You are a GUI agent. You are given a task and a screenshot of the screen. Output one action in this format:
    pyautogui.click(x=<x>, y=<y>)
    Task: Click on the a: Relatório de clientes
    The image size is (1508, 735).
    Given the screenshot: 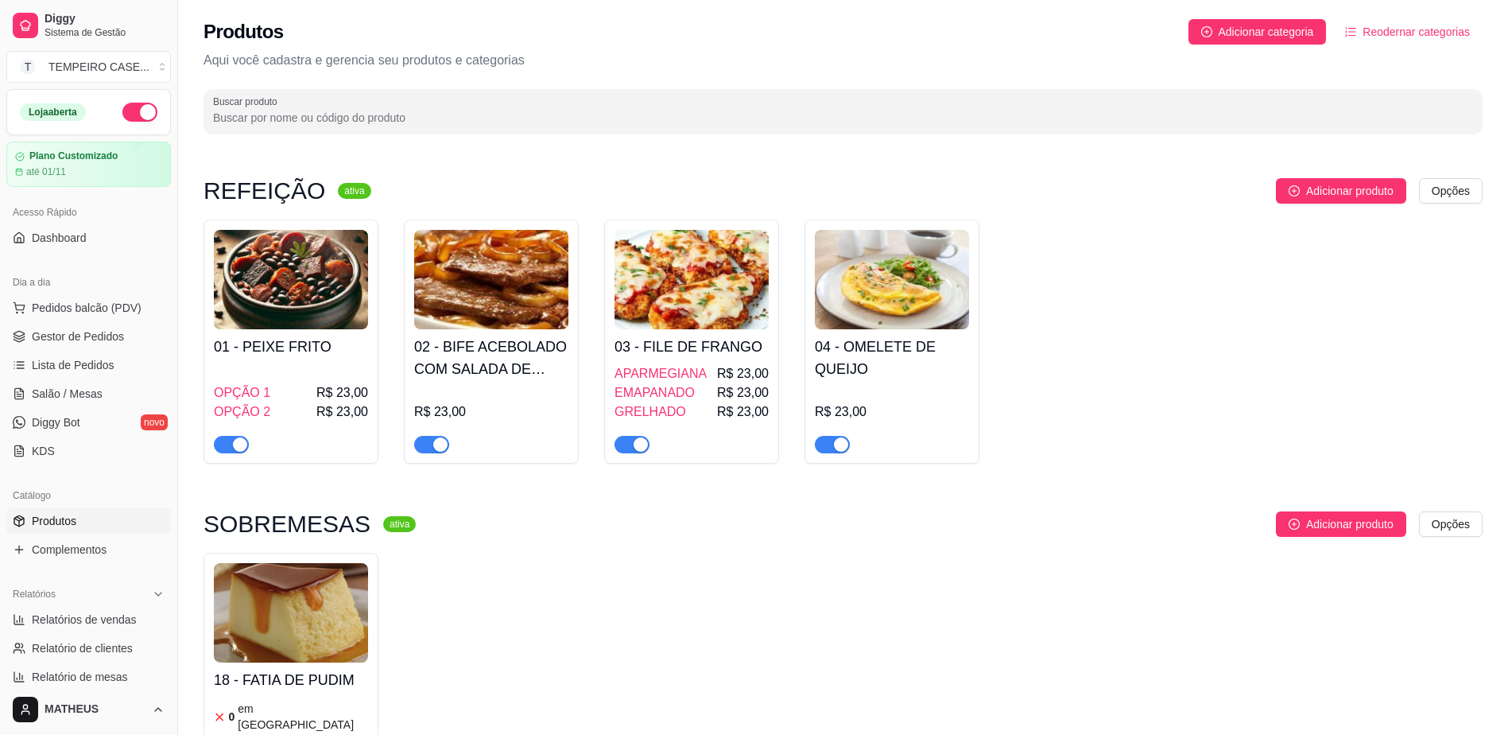 What is the action you would take?
    pyautogui.click(x=88, y=648)
    